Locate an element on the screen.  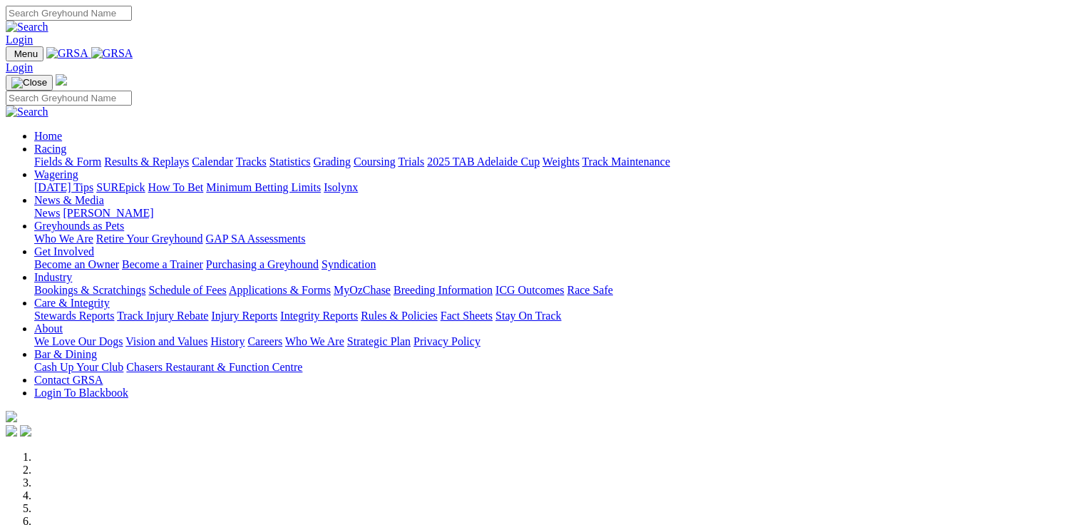
a: Care & Integrity is located at coordinates (72, 302).